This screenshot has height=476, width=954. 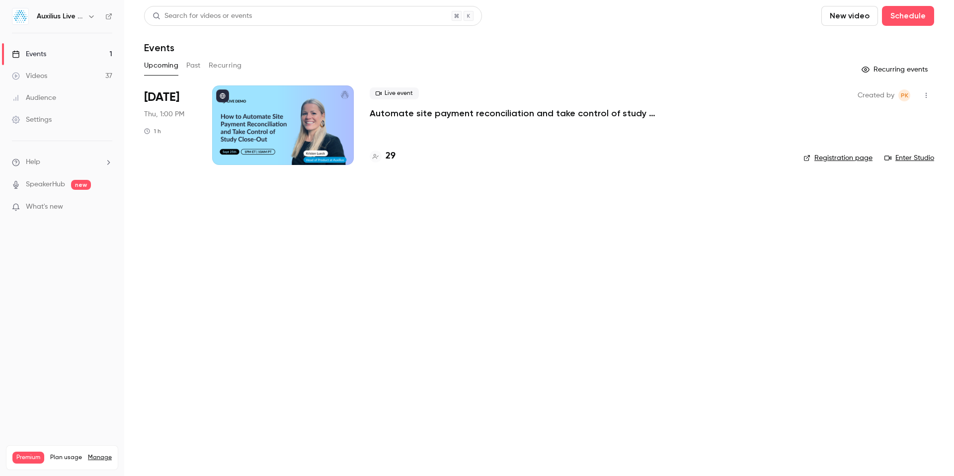 I want to click on span: PK, so click(x=904, y=95).